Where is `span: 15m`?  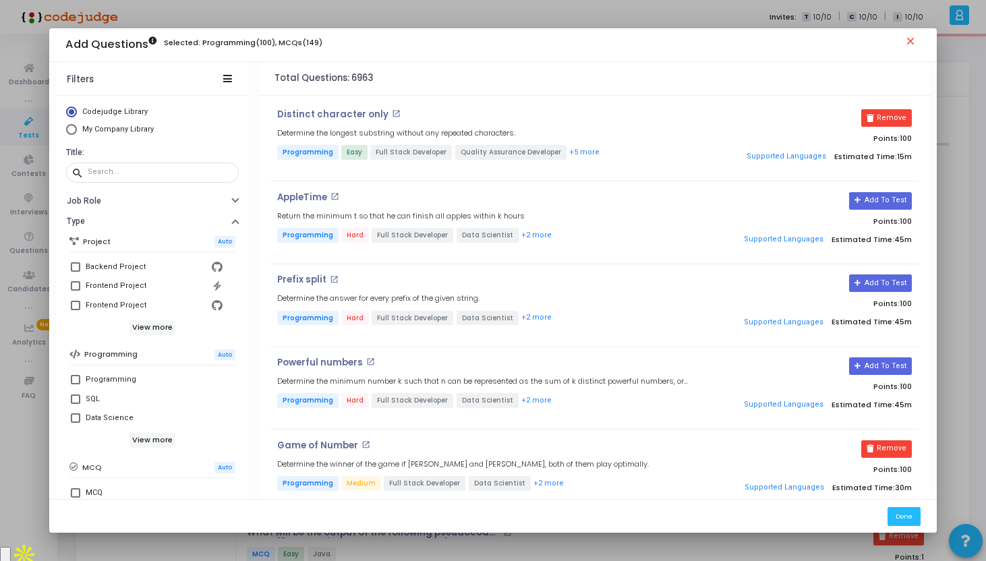
span: 15m is located at coordinates (904, 156).